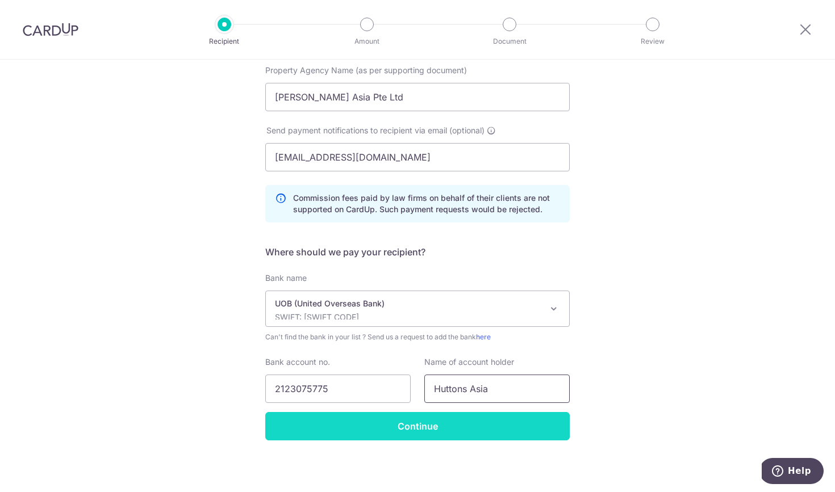  What do you see at coordinates (417, 309) in the screenshot?
I see `span: UOB (United Overseas Bank)` at bounding box center [417, 309].